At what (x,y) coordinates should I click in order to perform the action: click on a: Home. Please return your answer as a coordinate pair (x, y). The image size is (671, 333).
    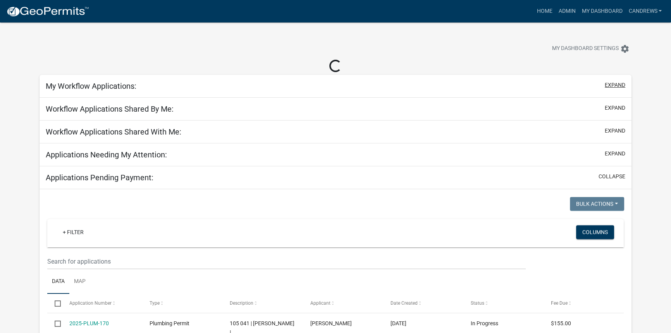
    Looking at the image, I should click on (544, 11).